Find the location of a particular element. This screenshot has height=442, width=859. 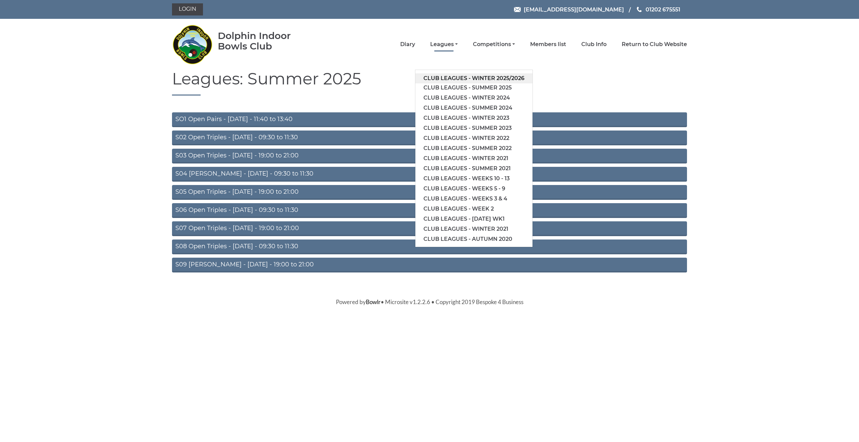

a: Club leagues - Summer 2023 is located at coordinates (474, 128).